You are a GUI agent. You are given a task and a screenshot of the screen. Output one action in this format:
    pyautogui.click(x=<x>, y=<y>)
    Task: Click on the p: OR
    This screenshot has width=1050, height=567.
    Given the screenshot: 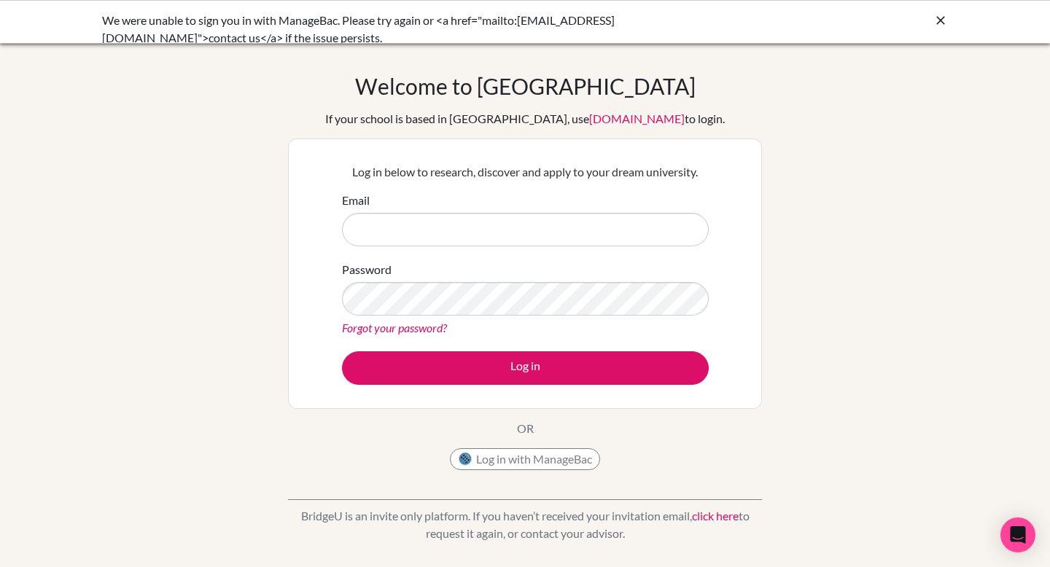 What is the action you would take?
    pyautogui.click(x=525, y=429)
    